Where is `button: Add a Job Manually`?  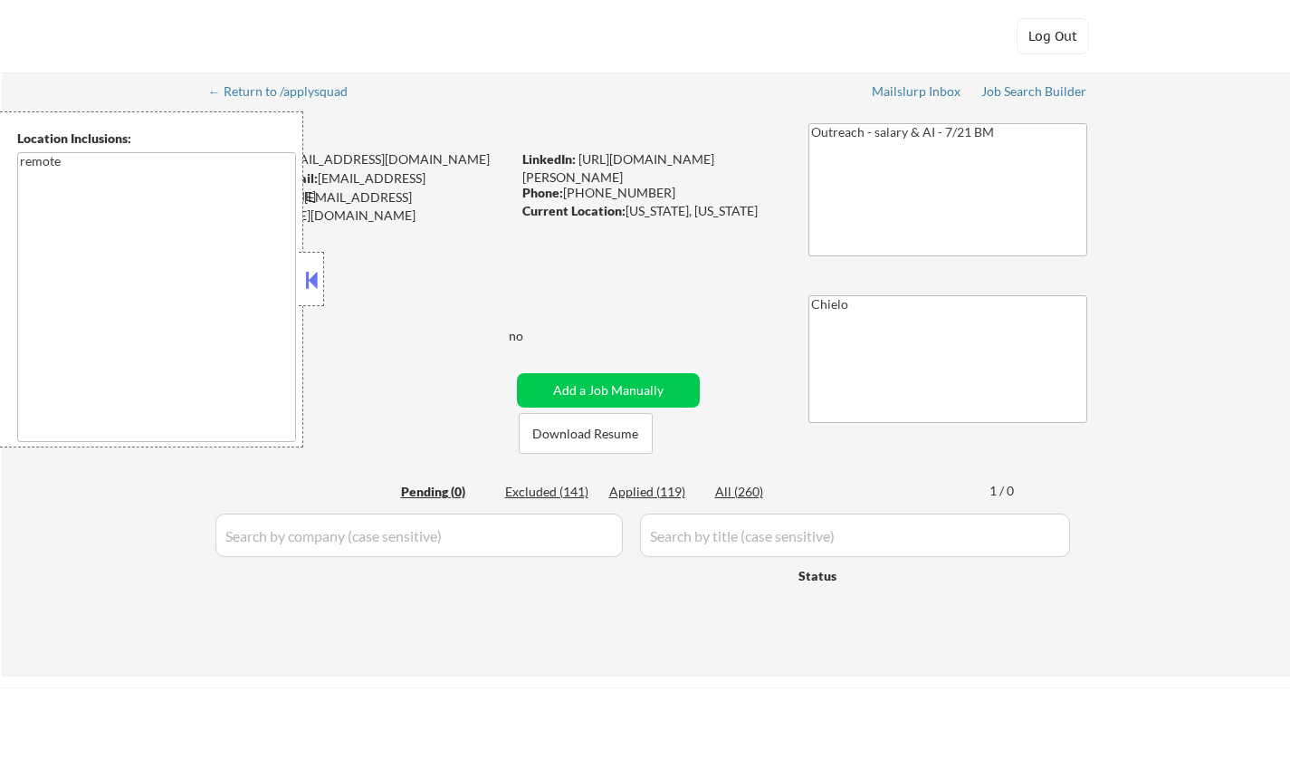 button: Add a Job Manually is located at coordinates (608, 390).